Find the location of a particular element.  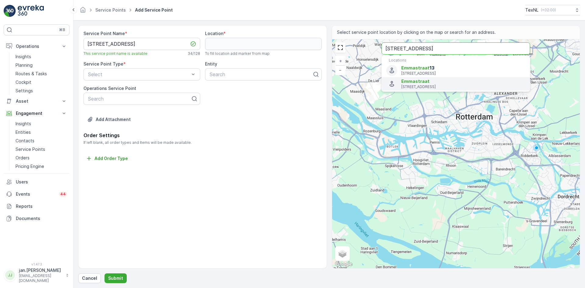

a: Zoom In is located at coordinates (340, 61).